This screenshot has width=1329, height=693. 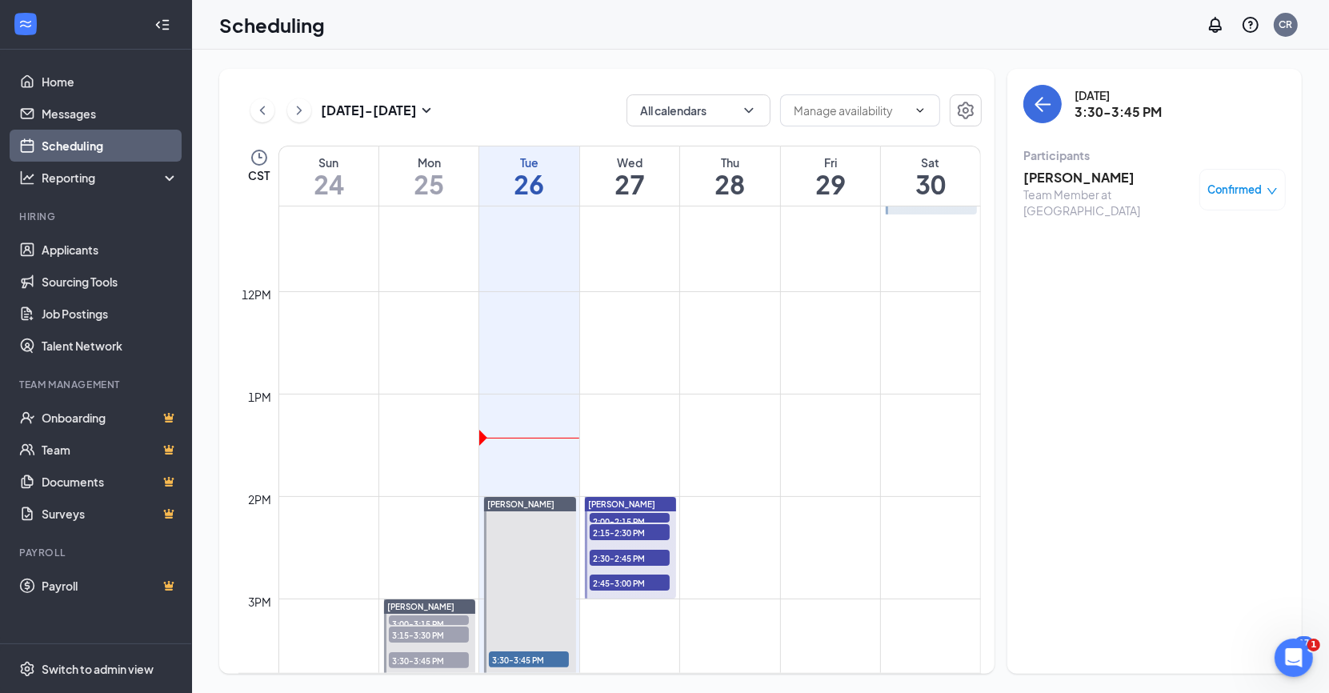 What do you see at coordinates (429, 176) in the screenshot?
I see `a: August 25, 2025` at bounding box center [429, 176].